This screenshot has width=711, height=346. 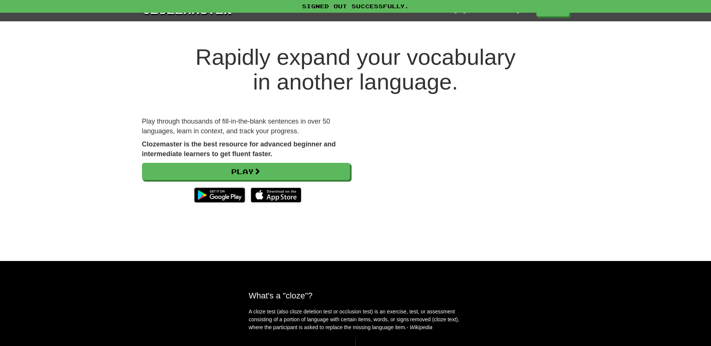 I want to click on img: Download_on_the_App_Store_Badge_US-UK_135x40-25178aeef6eb6b83b96f5f2d004eda3bffbb37122de64afbaef7..., so click(x=276, y=195).